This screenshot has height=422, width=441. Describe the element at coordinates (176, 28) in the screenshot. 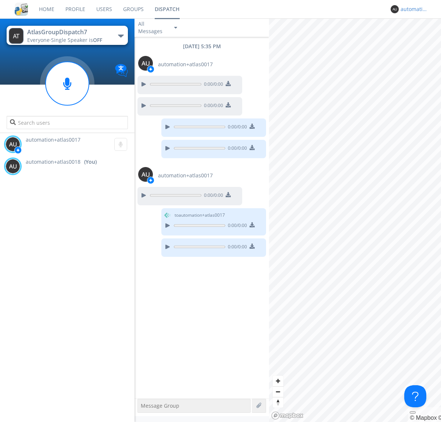

I see `img: caret-down-sm.svg` at that location.